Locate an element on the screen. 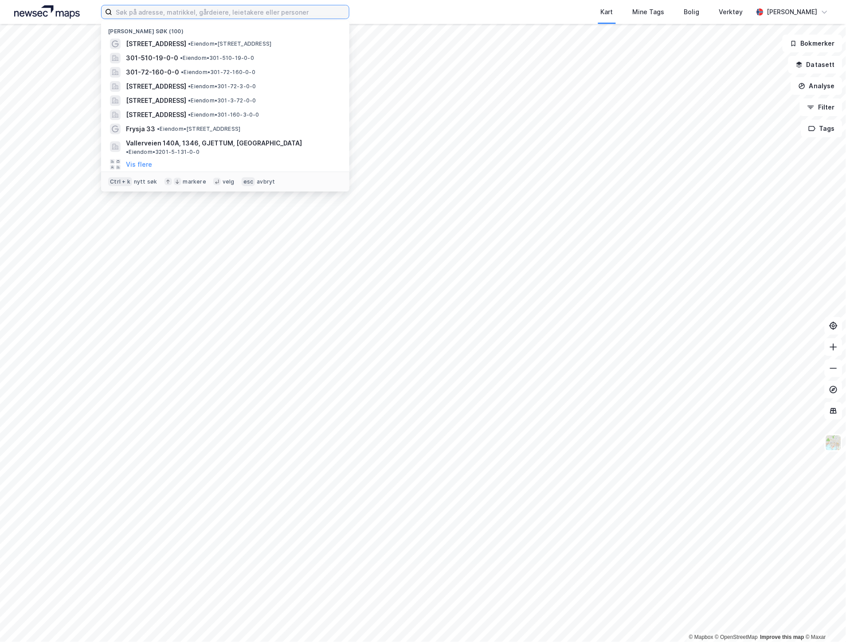  span: Eiendom • 301-72-160-0-0 is located at coordinates (218, 72).